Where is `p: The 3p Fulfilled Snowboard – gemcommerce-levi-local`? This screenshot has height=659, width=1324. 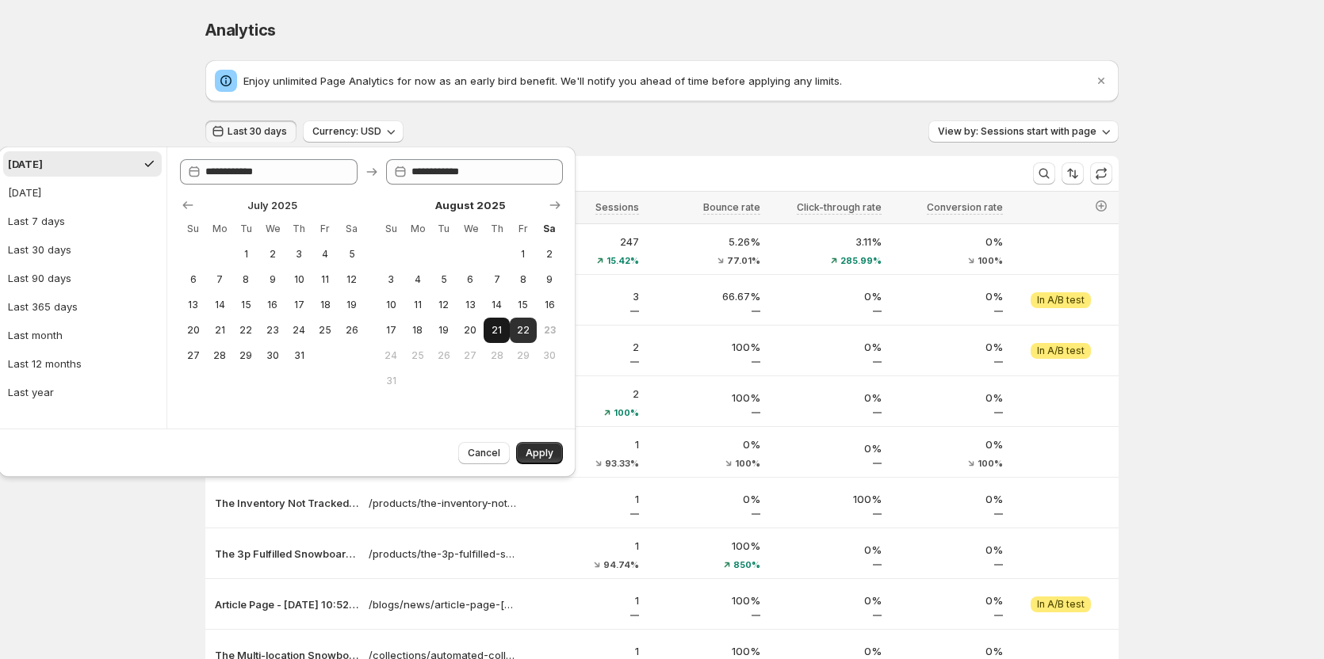
p: The 3p Fulfilled Snowboard – gemcommerce-levi-local is located at coordinates (287, 554).